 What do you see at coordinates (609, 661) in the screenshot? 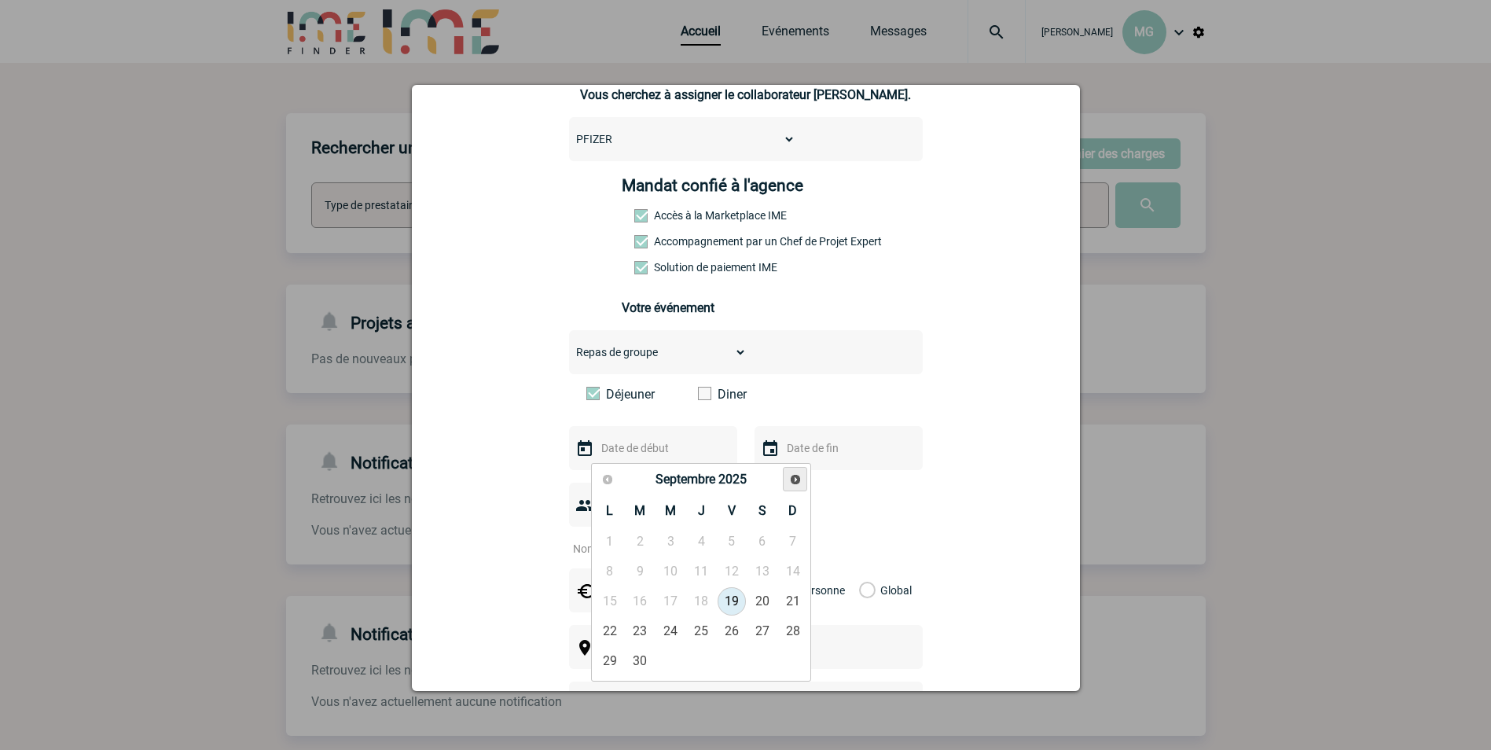
I see `a: 29` at bounding box center [609, 661].